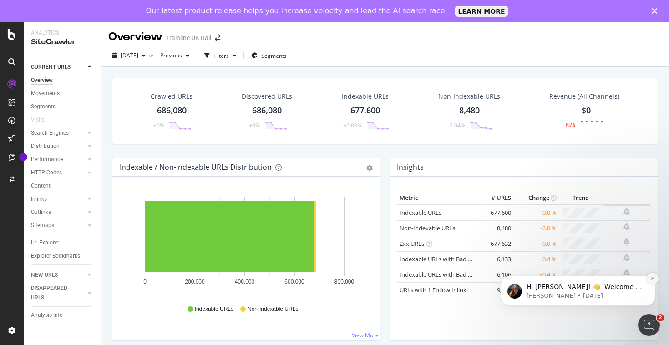 This screenshot has height=345, width=669. Describe the element at coordinates (495, 243) in the screenshot. I see `td: 677,632` at that location.